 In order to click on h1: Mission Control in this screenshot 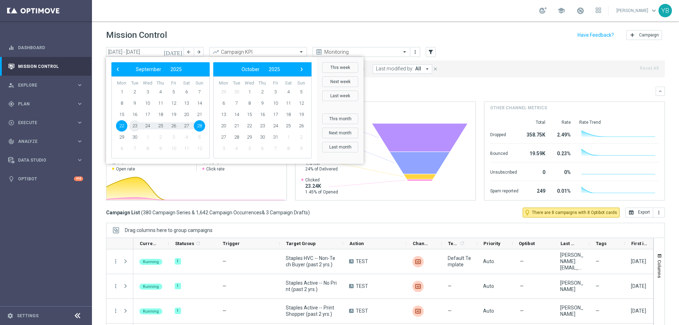, I will do `click(137, 35)`.